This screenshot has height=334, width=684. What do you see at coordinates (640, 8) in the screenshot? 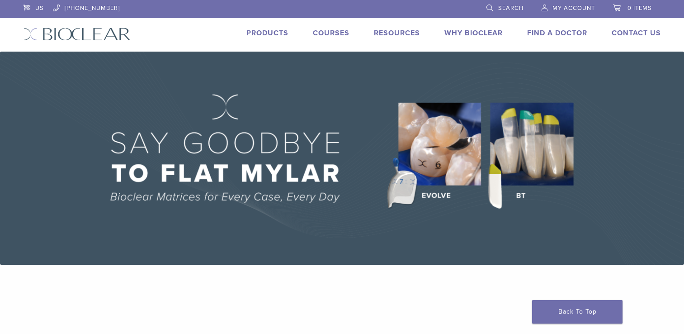
I see `span: 0 items` at bounding box center [640, 8].